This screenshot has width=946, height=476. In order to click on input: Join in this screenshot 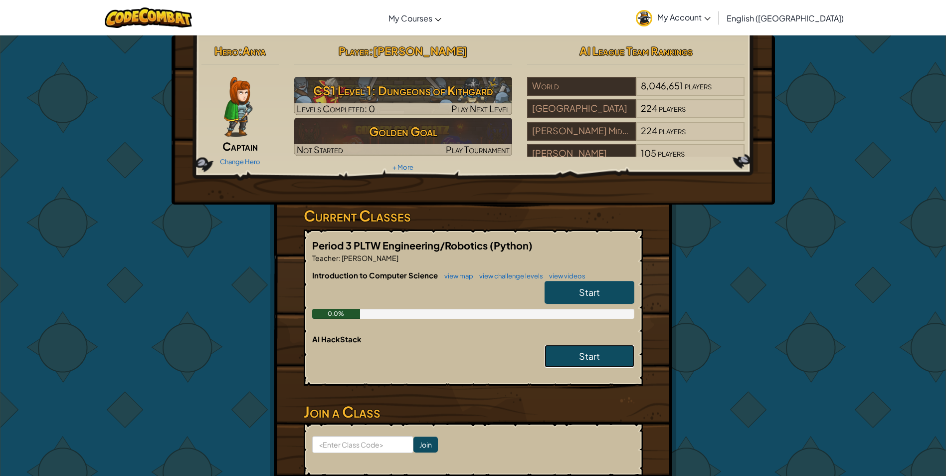, I will do `click(426, 444)`.